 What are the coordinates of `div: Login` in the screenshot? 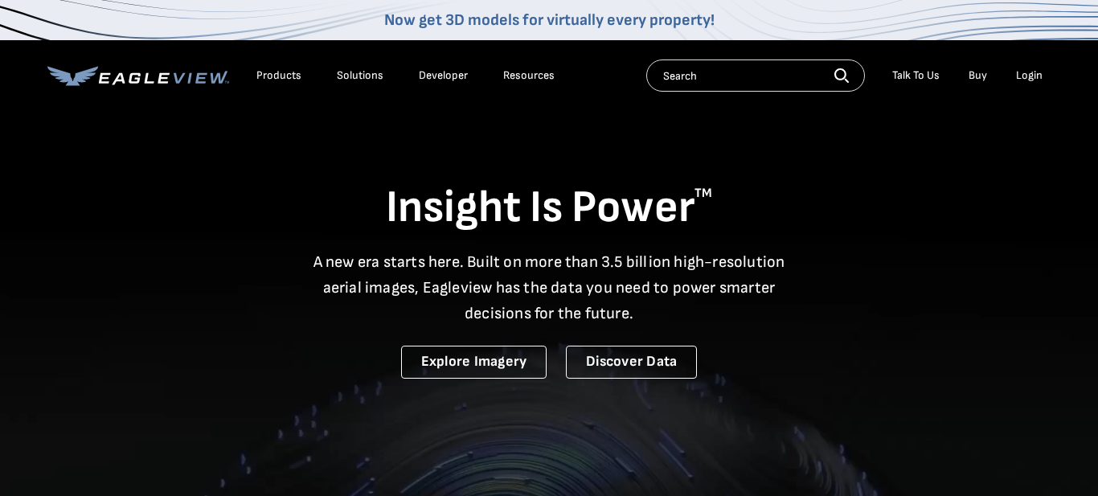 It's located at (1029, 76).